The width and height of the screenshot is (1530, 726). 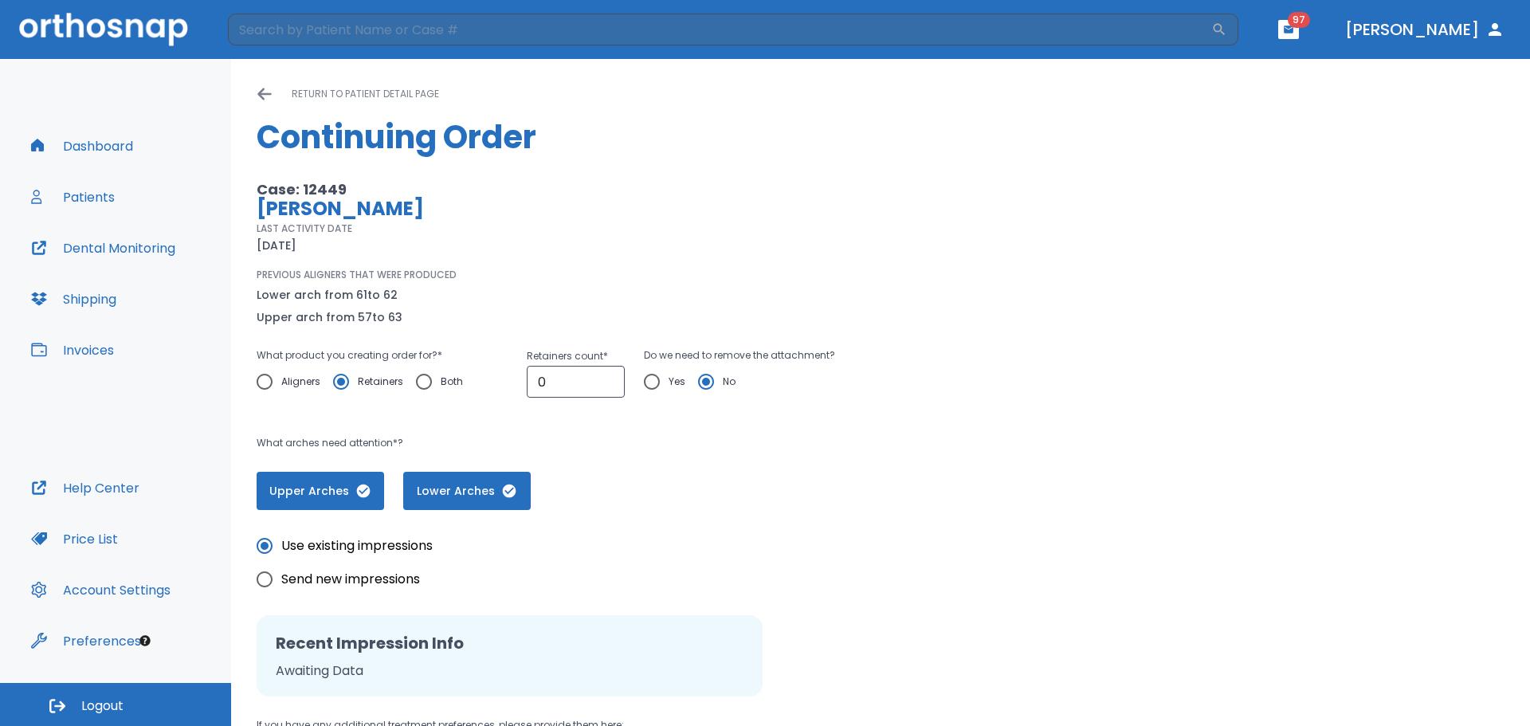 What do you see at coordinates (85, 488) in the screenshot?
I see `button: Help Center` at bounding box center [85, 488].